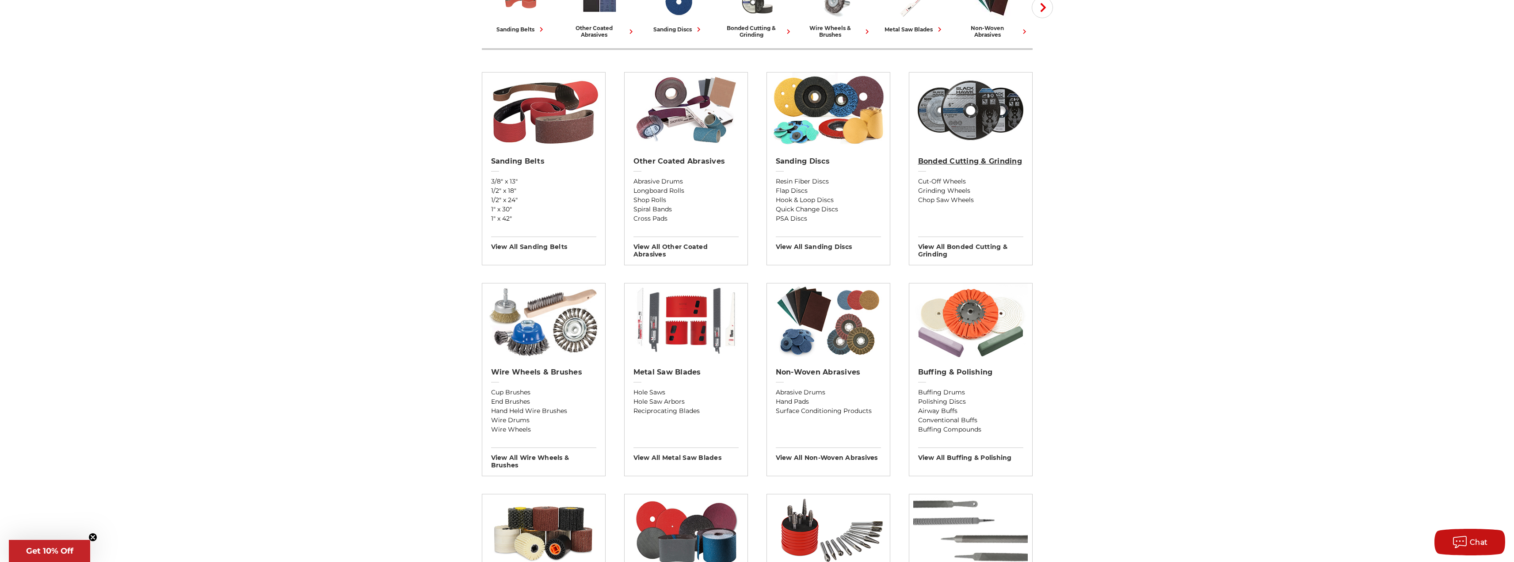 This screenshot has width=1514, height=562. What do you see at coordinates (836, 31) in the screenshot?
I see `div: wire wheels & brushes` at bounding box center [836, 31].